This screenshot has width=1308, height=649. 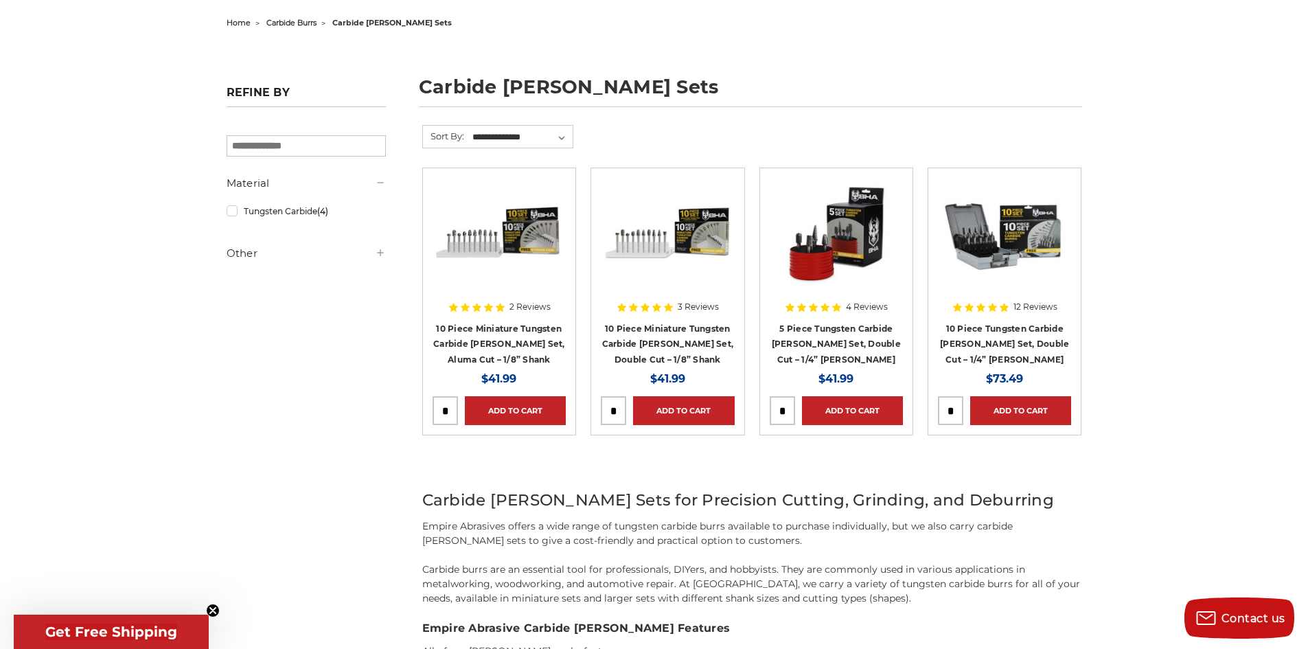 I want to click on a: BHA Double Cut Mini Carbide Burr Set, 1/8" Shank, so click(x=668, y=266).